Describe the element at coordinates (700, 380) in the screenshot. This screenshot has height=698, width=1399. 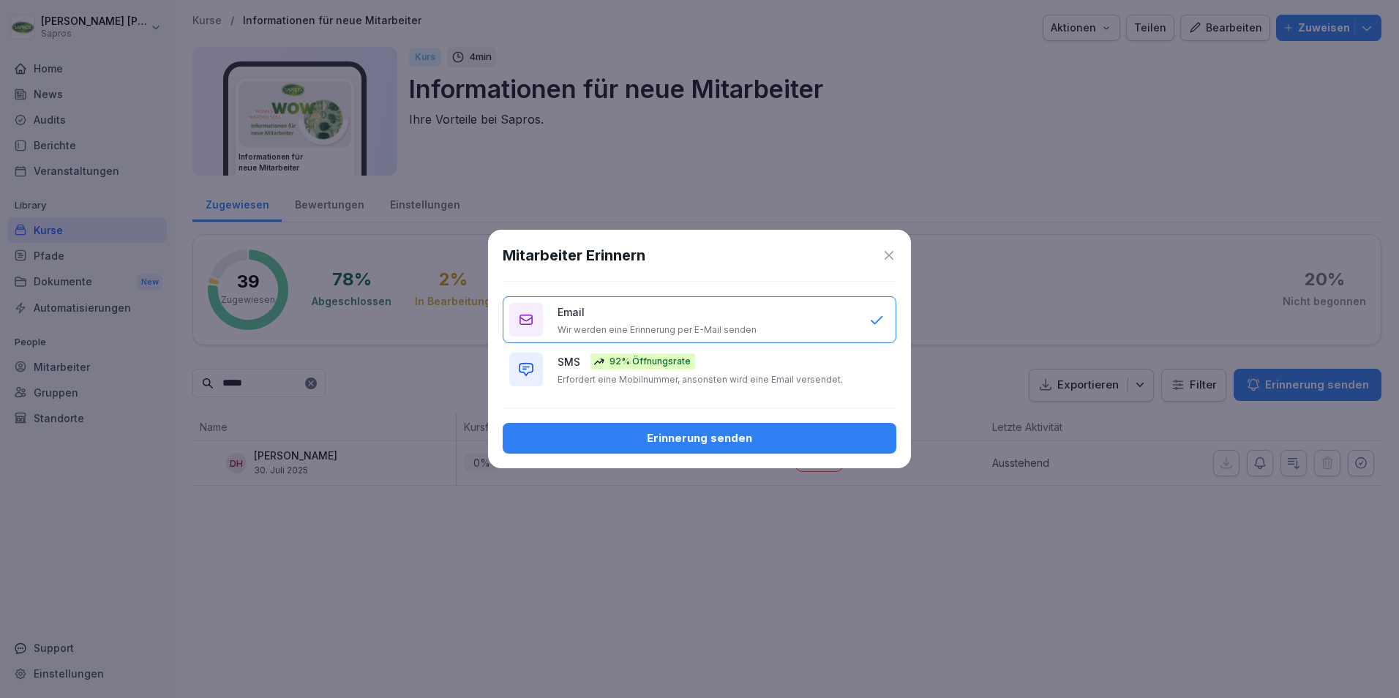
I see `p: Erfordert eine Mobilnummer, ansonsten wird eine Email versendet.` at that location.